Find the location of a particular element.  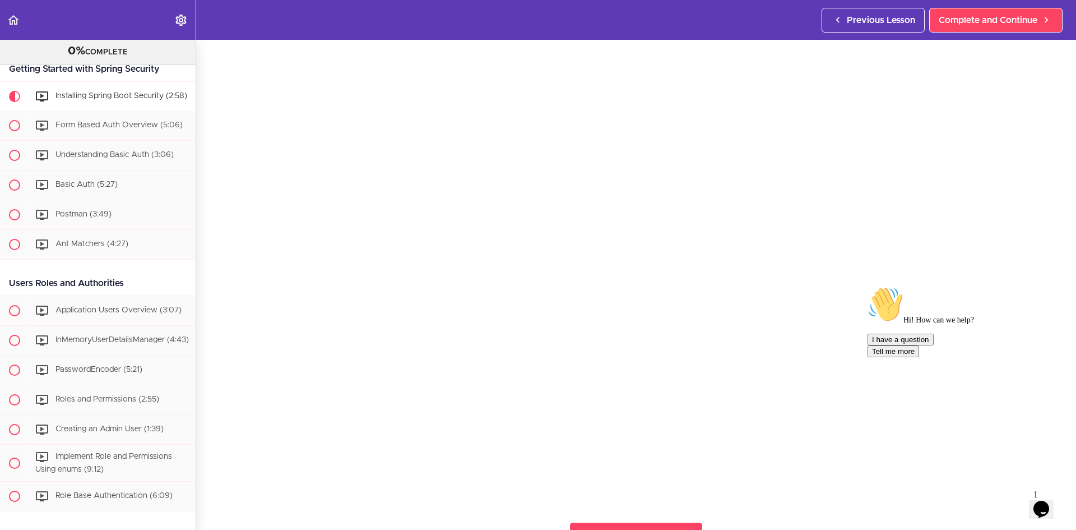

svg: Back to course curriculum is located at coordinates (13, 20).